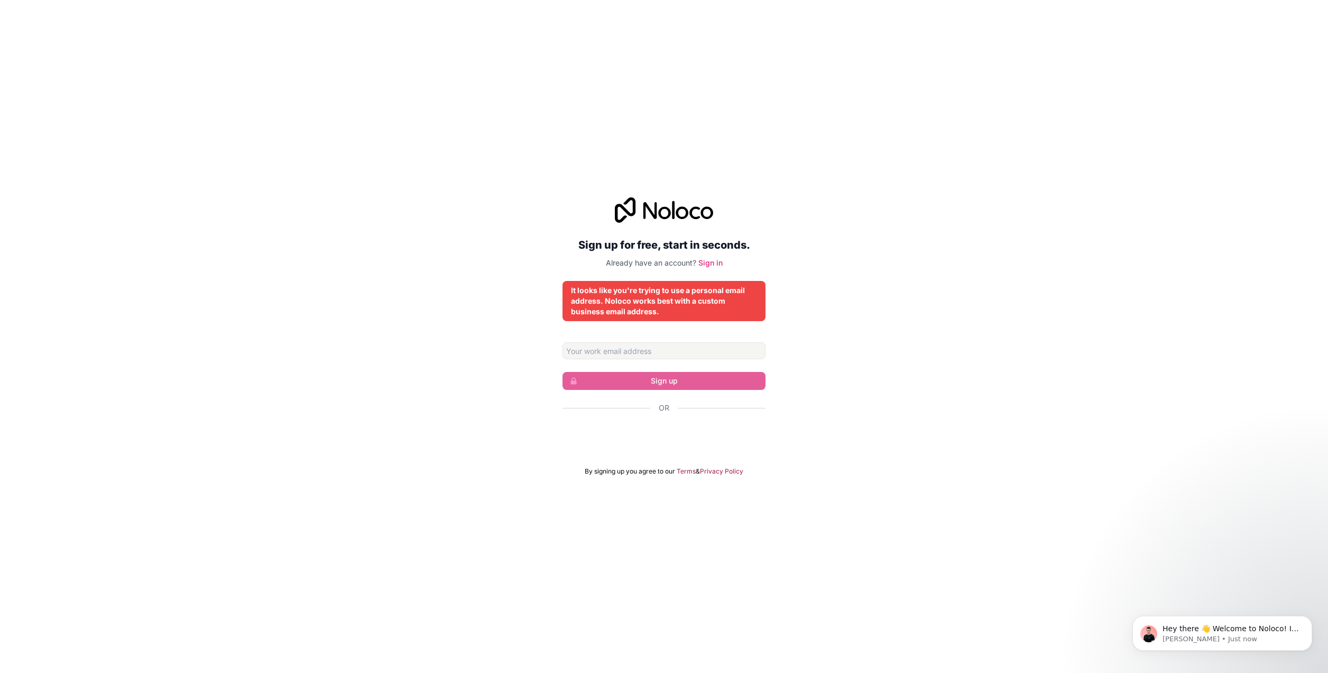 This screenshot has height=673, width=1328. Describe the element at coordinates (664, 245) in the screenshot. I see `h2: Sign up for free, start in seconds.` at that location.